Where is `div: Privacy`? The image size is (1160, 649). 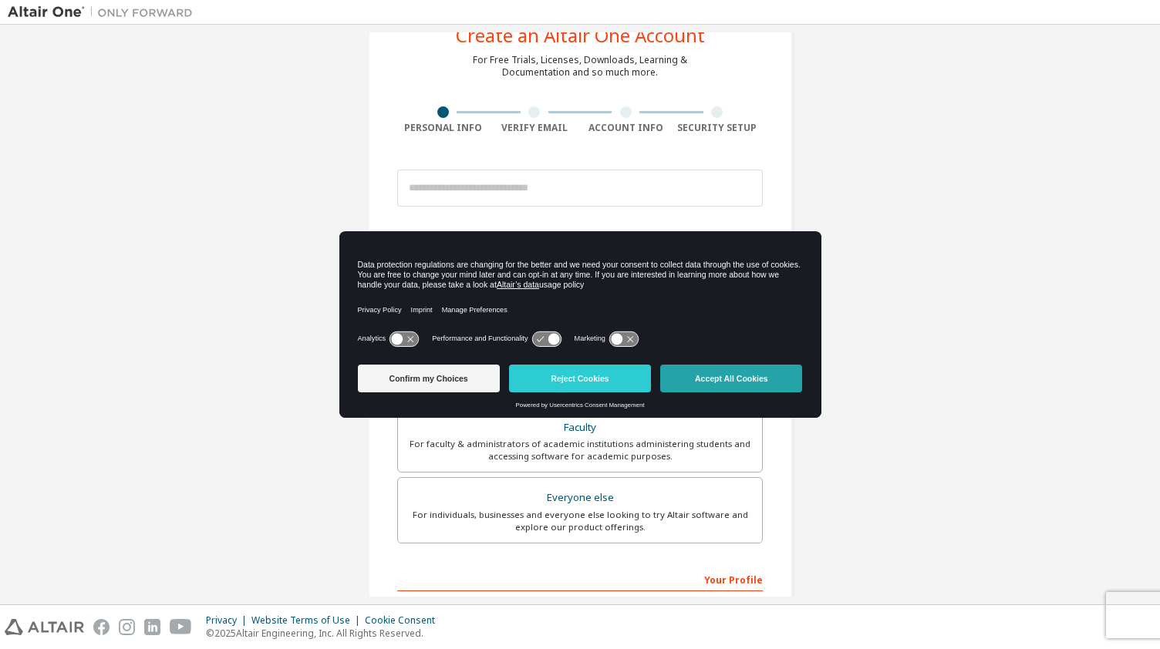
div: Privacy is located at coordinates (228, 621).